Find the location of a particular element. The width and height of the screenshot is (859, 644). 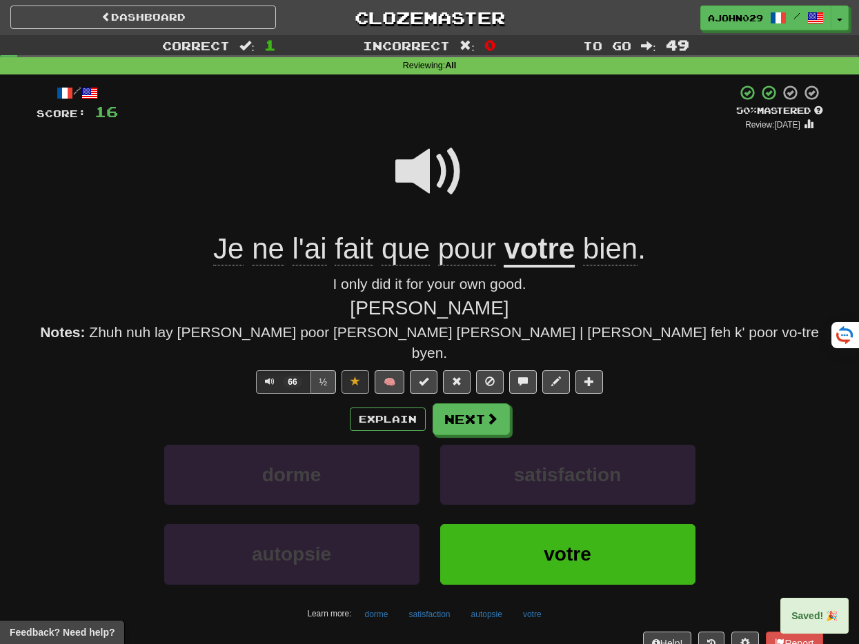

button: Next is located at coordinates (471, 419).